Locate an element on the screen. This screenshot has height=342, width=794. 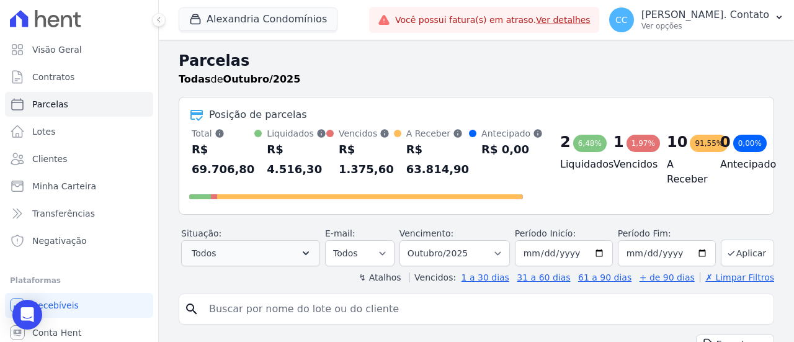
div: Open Intercom Messenger is located at coordinates (27, 314).